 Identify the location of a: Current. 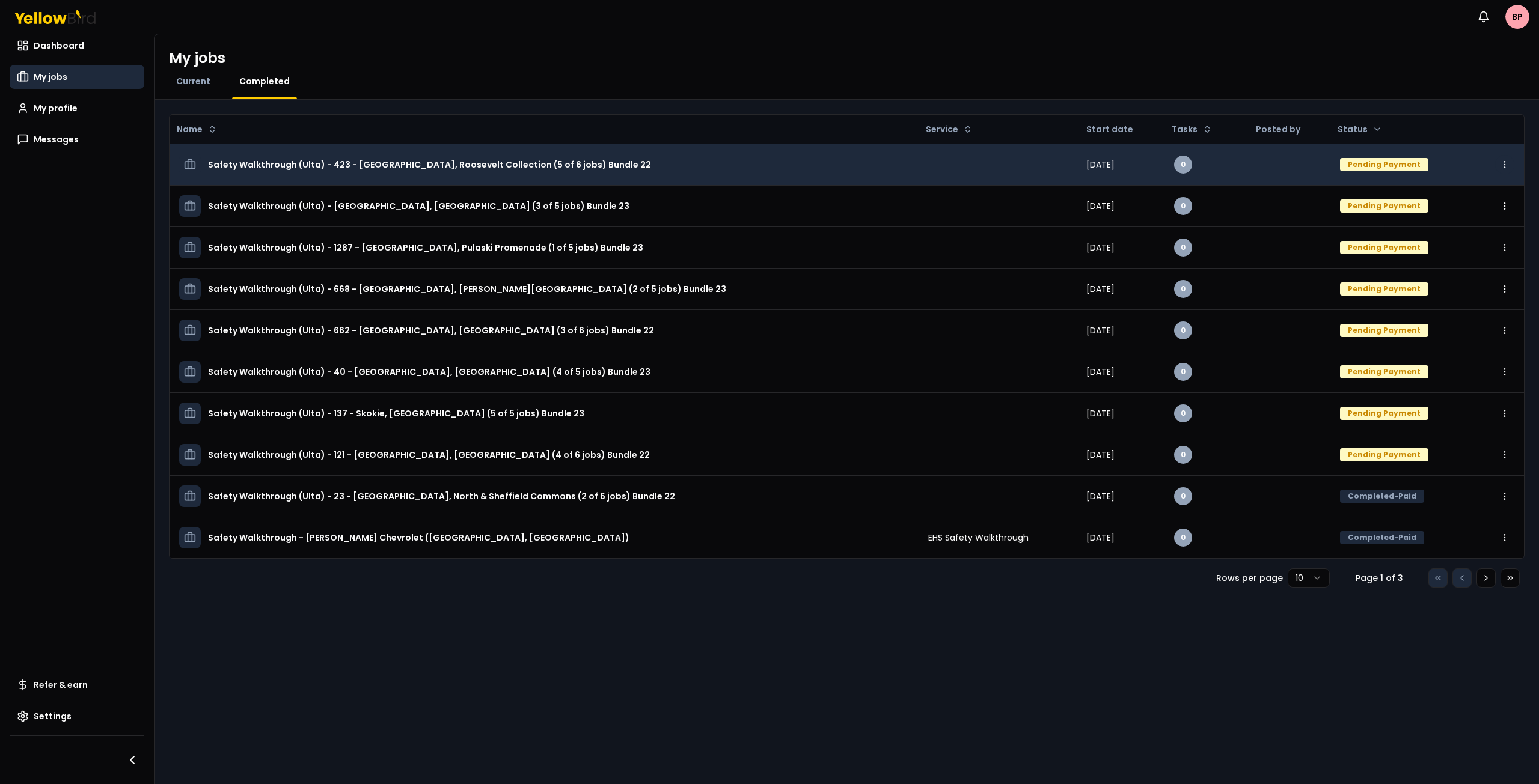
(193, 81).